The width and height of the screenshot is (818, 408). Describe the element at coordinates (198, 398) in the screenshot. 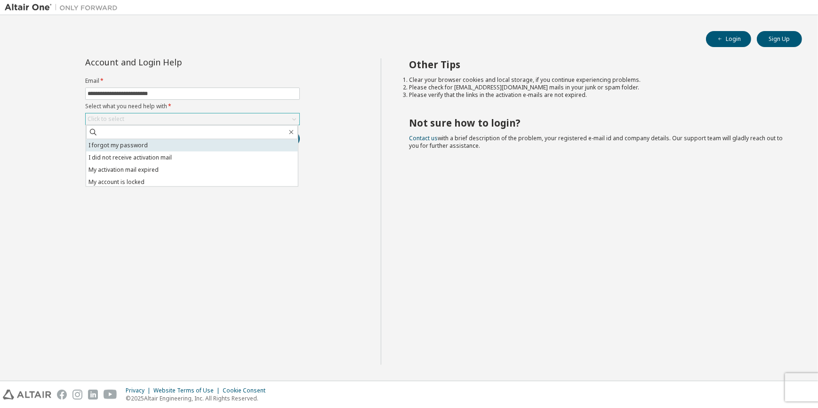

I see `p: © 2025 Altair Engineering, Inc. All Rights Reserved.` at that location.